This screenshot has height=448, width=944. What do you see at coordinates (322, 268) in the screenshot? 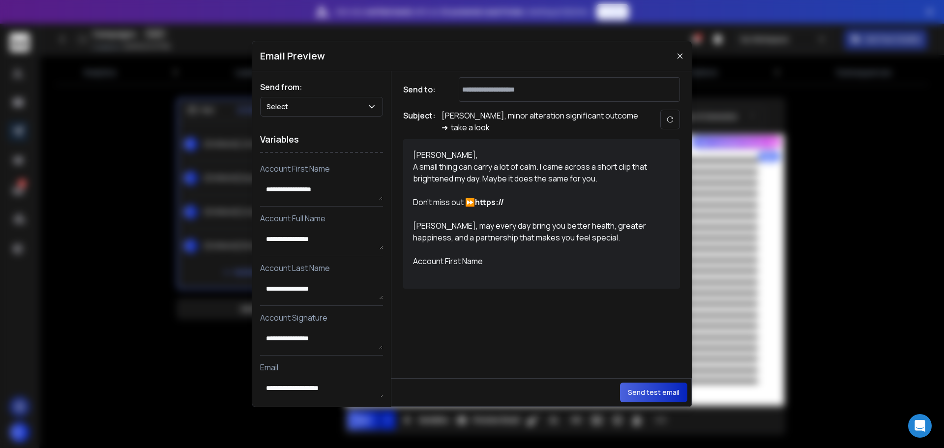
I see `p: Account Last Name` at bounding box center [322, 268].